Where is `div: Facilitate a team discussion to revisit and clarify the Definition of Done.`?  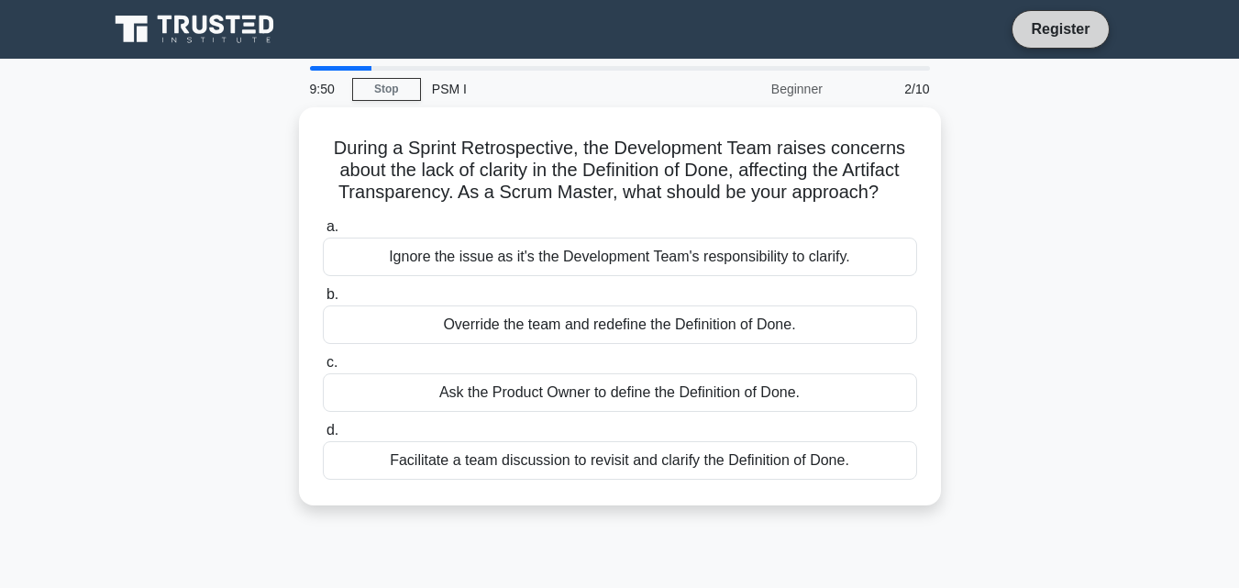
div: Facilitate a team discussion to revisit and clarify the Definition of Done. is located at coordinates (620, 460).